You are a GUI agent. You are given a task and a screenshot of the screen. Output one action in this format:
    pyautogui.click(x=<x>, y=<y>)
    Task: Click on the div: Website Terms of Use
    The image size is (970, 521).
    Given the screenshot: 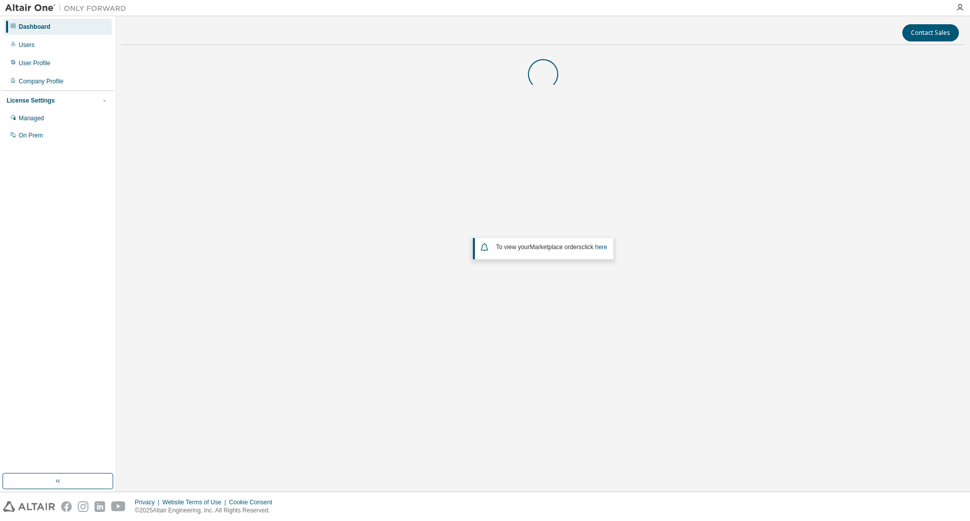 What is the action you would take?
    pyautogui.click(x=196, y=502)
    